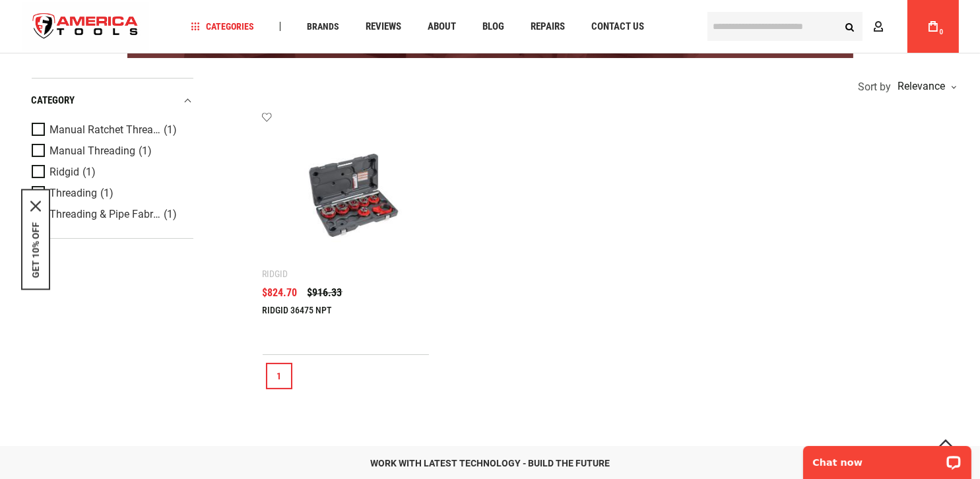 Image resolution: width=980 pixels, height=479 pixels. I want to click on a: Threading & Pipe Fabrication (1), so click(111, 215).